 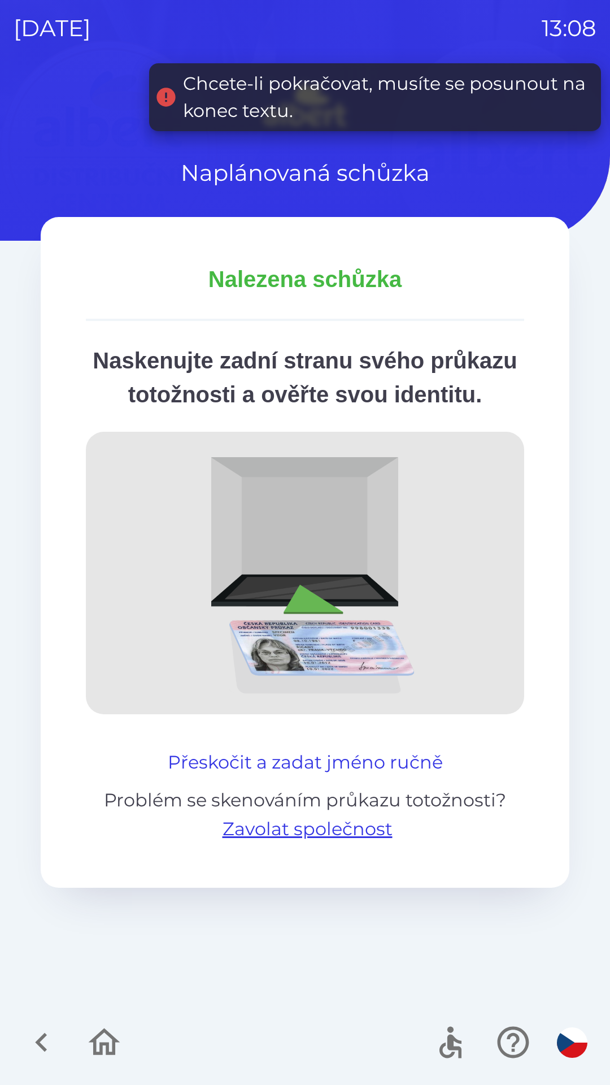 I want to click on p: Naskenujte zadní stranu svého průkazu totožnosti a ověřte svou identitu., so click(x=305, y=377).